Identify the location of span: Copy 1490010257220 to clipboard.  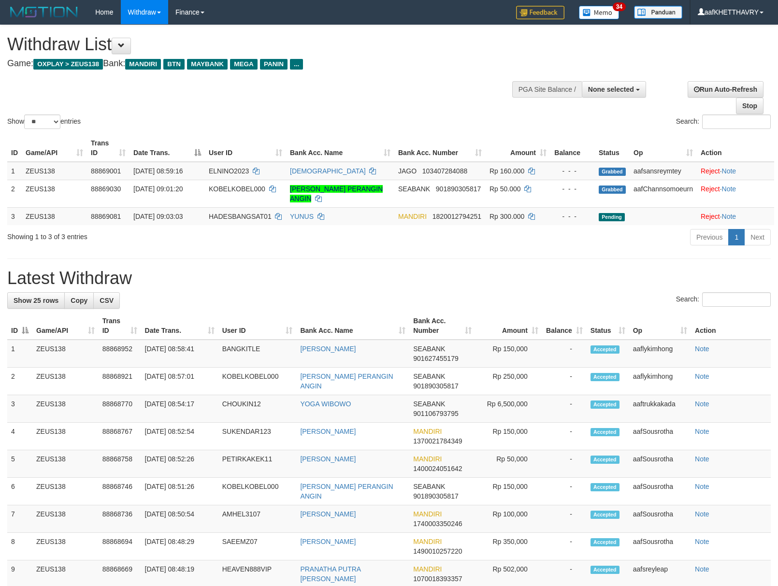
(437, 551).